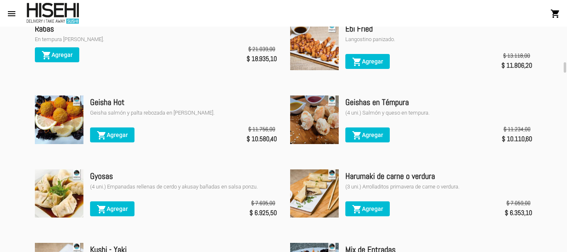  What do you see at coordinates (262, 59) in the screenshot?
I see `span: $ 18.935,10` at bounding box center [262, 59].